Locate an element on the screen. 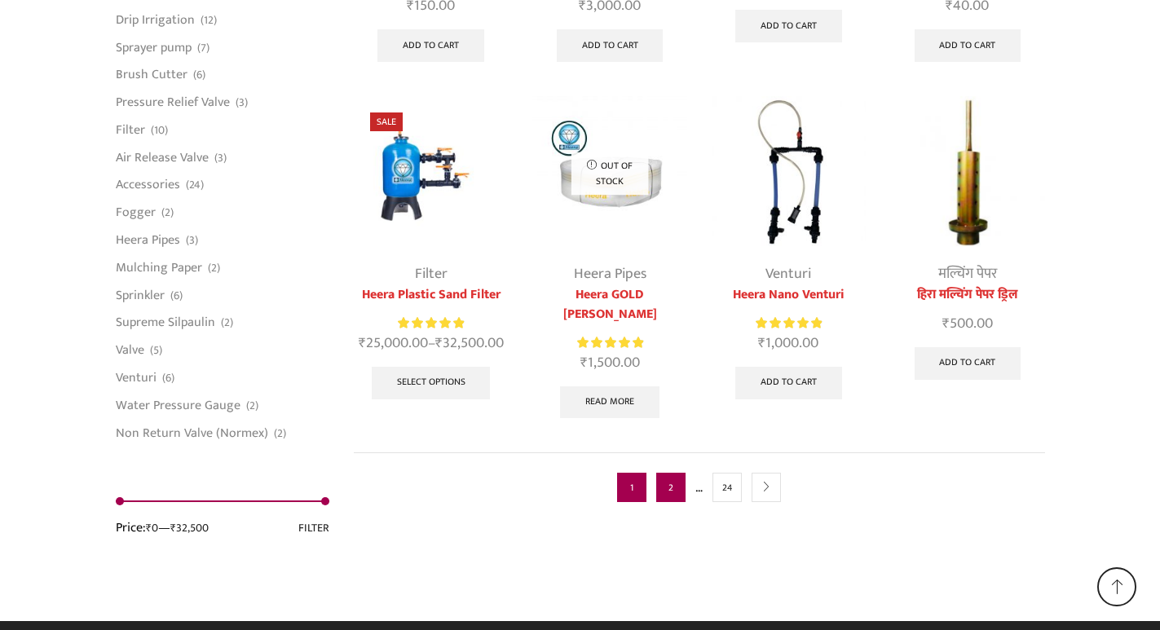  span: (24) is located at coordinates (195, 185).